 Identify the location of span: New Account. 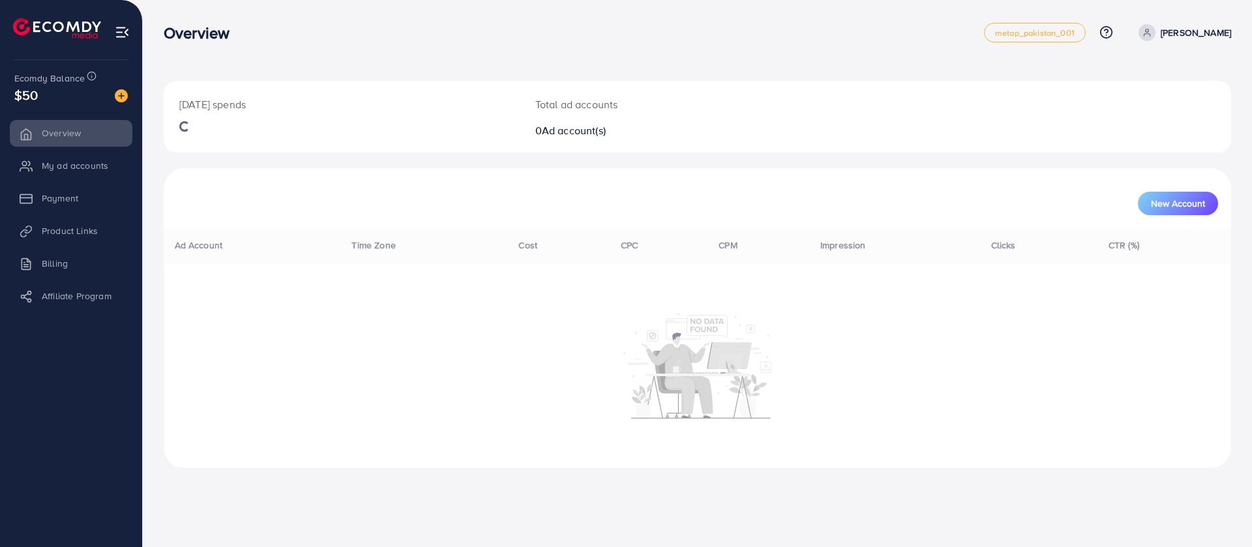
(1178, 203).